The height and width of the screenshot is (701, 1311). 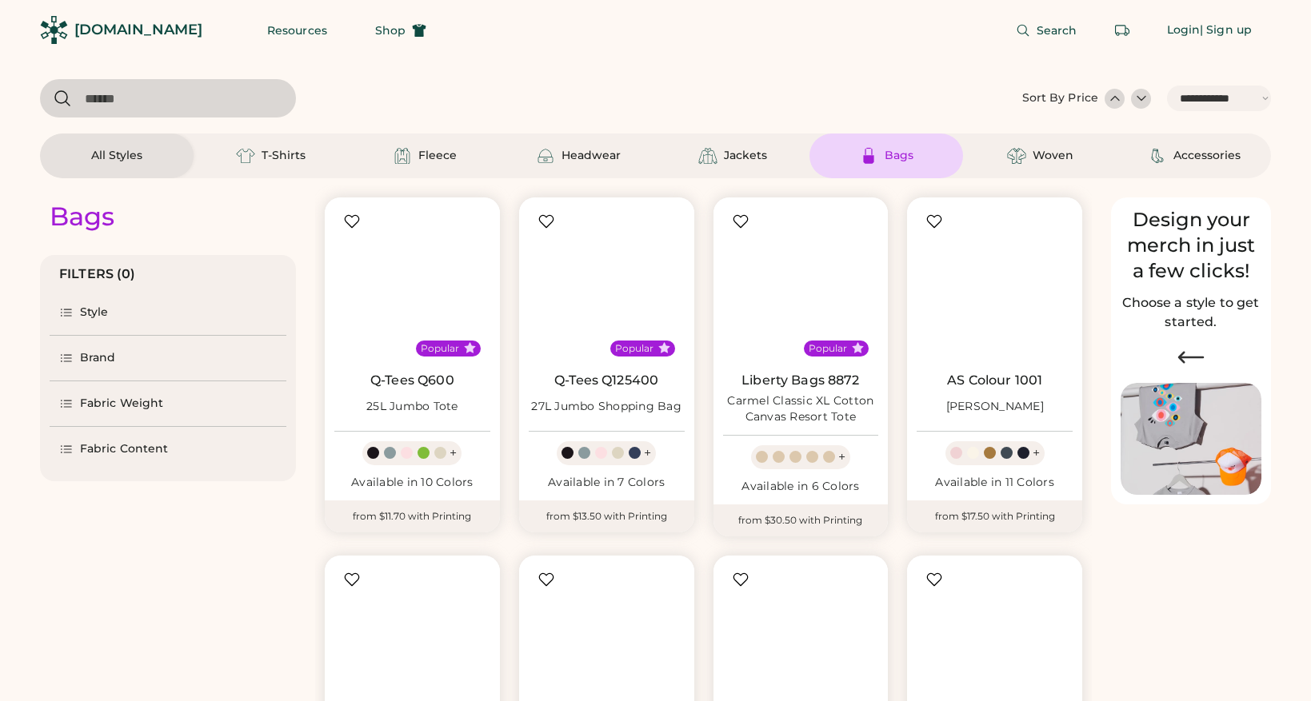 I want to click on span: Search, so click(x=1057, y=30).